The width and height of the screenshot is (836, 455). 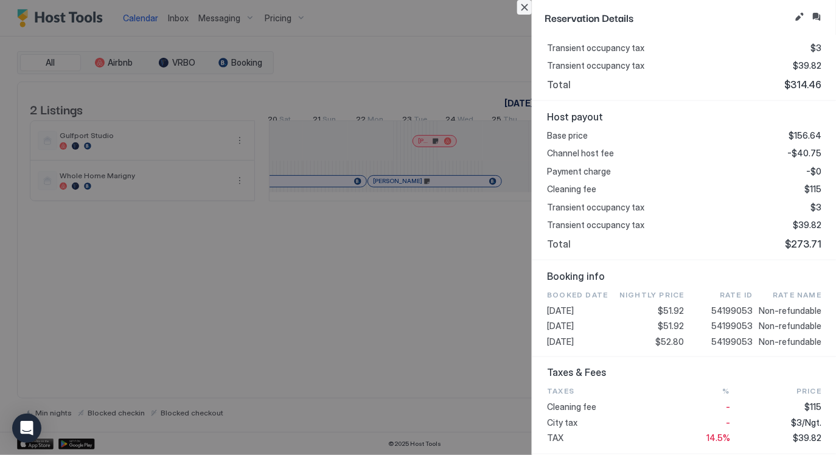 What do you see at coordinates (579, 172) in the screenshot?
I see `span: Payment charge` at bounding box center [579, 172].